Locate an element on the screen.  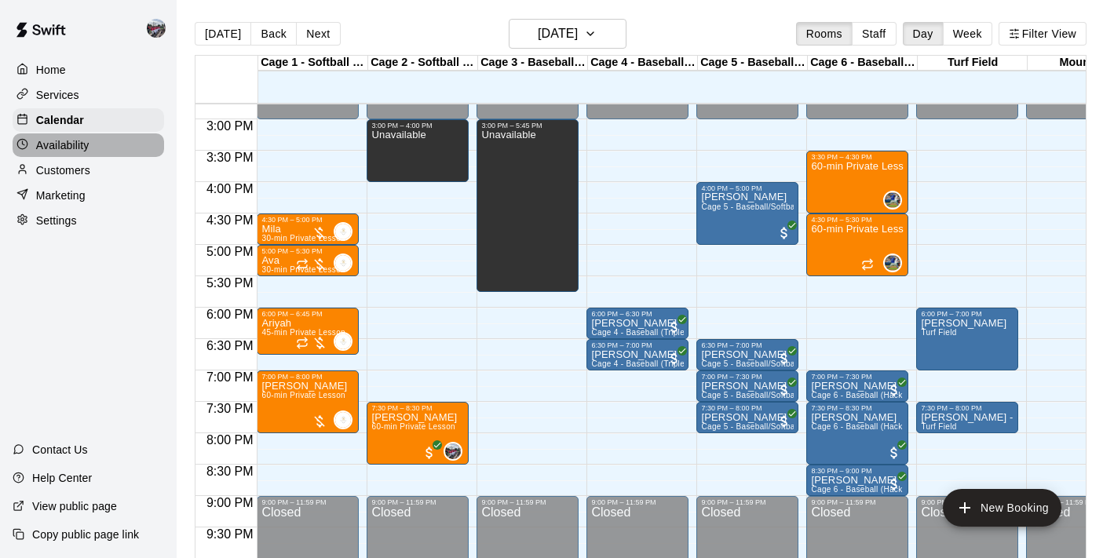
div: 4:30 PM – 5:30 PM is located at coordinates (857, 220).